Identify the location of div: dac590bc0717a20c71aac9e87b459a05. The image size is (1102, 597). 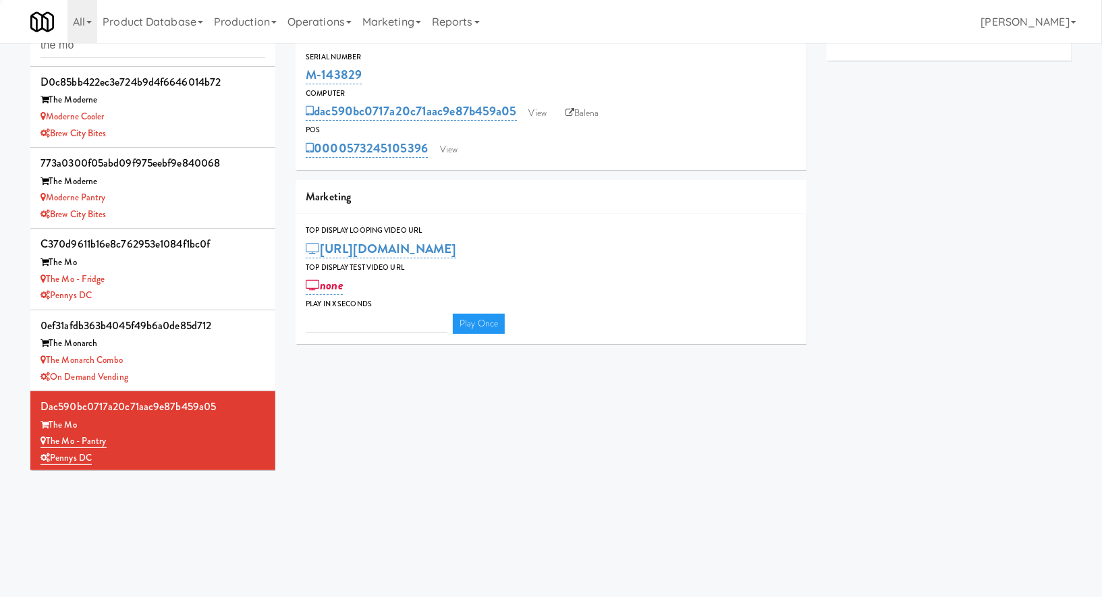
(153, 407).